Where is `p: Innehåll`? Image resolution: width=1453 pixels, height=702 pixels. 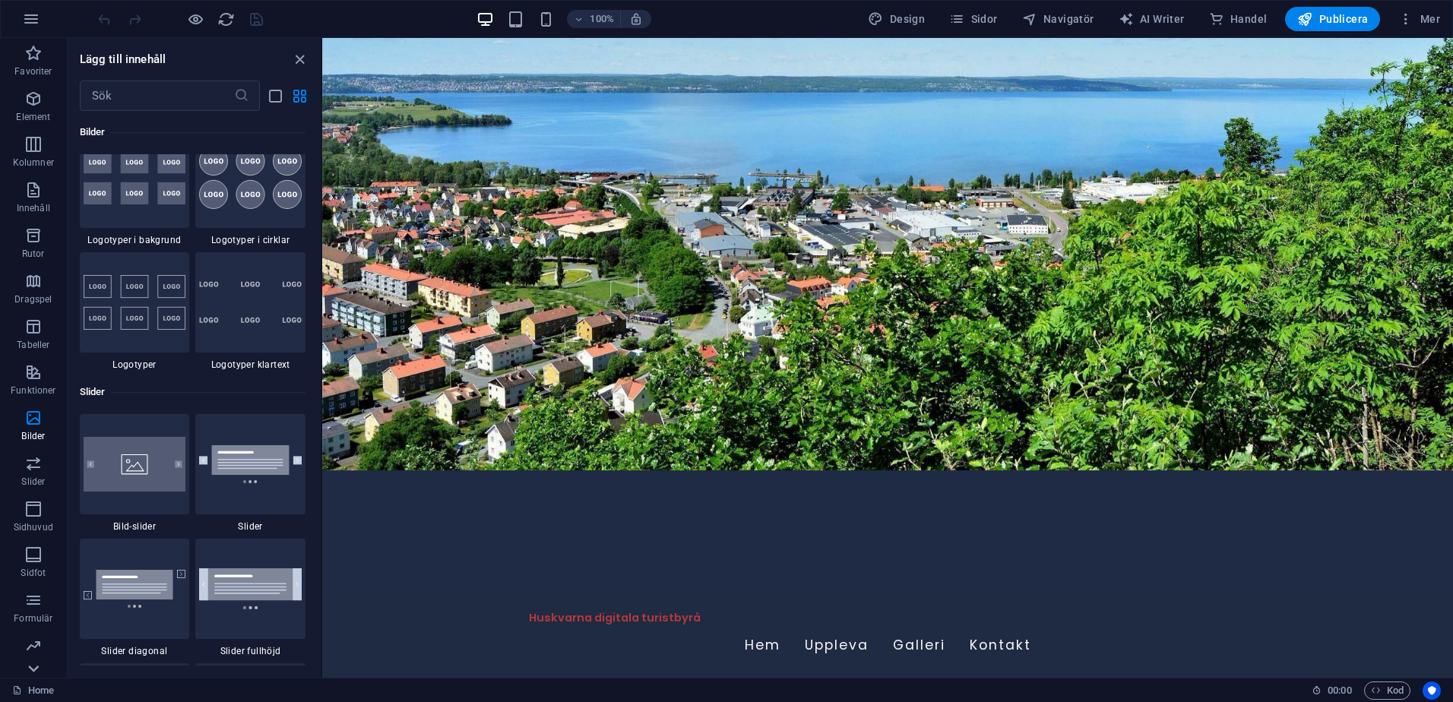
p: Innehåll is located at coordinates (33, 208).